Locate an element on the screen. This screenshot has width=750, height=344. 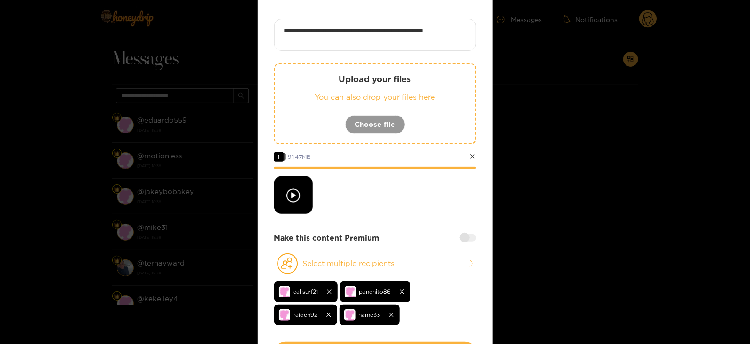
span: name33 is located at coordinates (370, 314).